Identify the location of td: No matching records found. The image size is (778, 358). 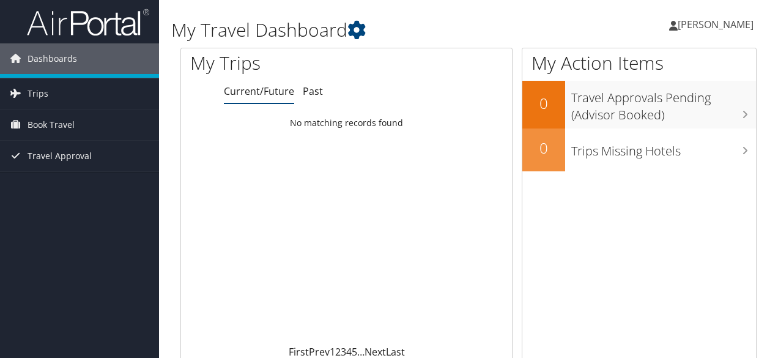
(346, 123).